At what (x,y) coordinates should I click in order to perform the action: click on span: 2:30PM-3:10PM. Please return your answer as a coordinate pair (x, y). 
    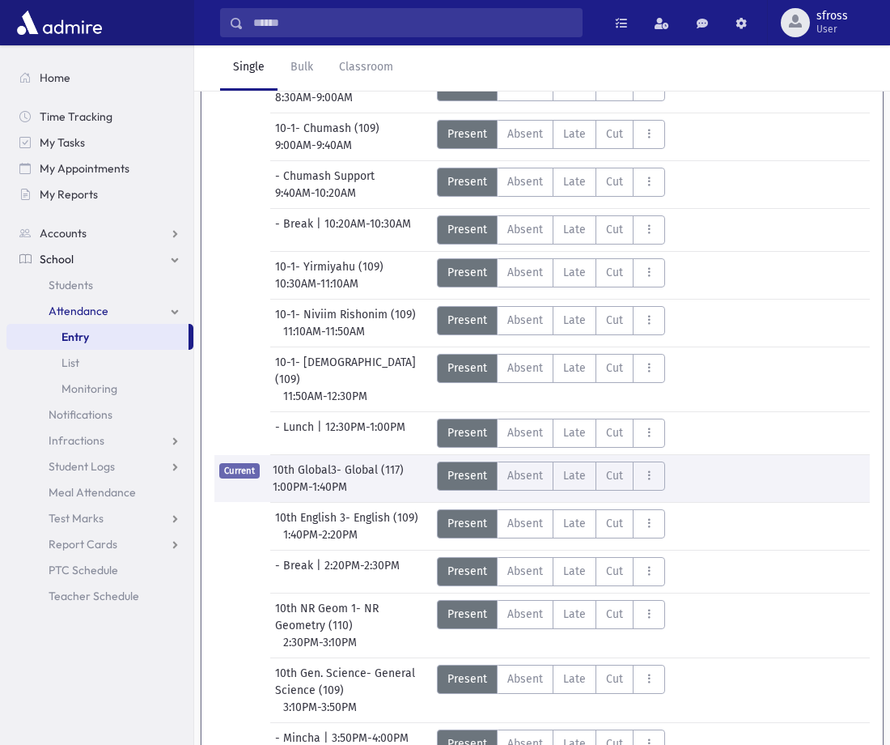
    Looking at the image, I should click on (320, 642).